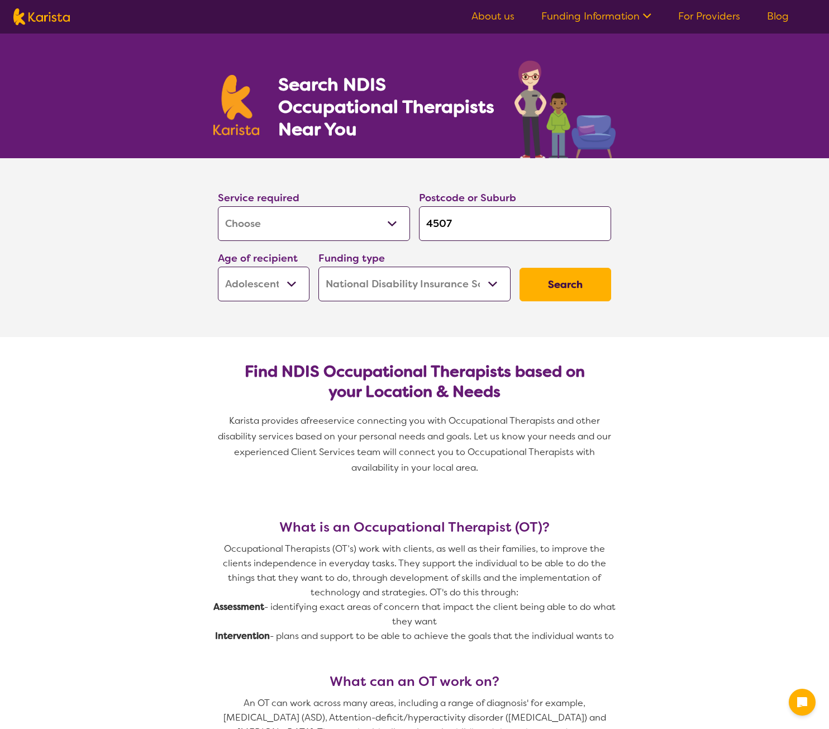 This screenshot has width=829, height=729. I want to click on label: Service required, so click(259, 198).